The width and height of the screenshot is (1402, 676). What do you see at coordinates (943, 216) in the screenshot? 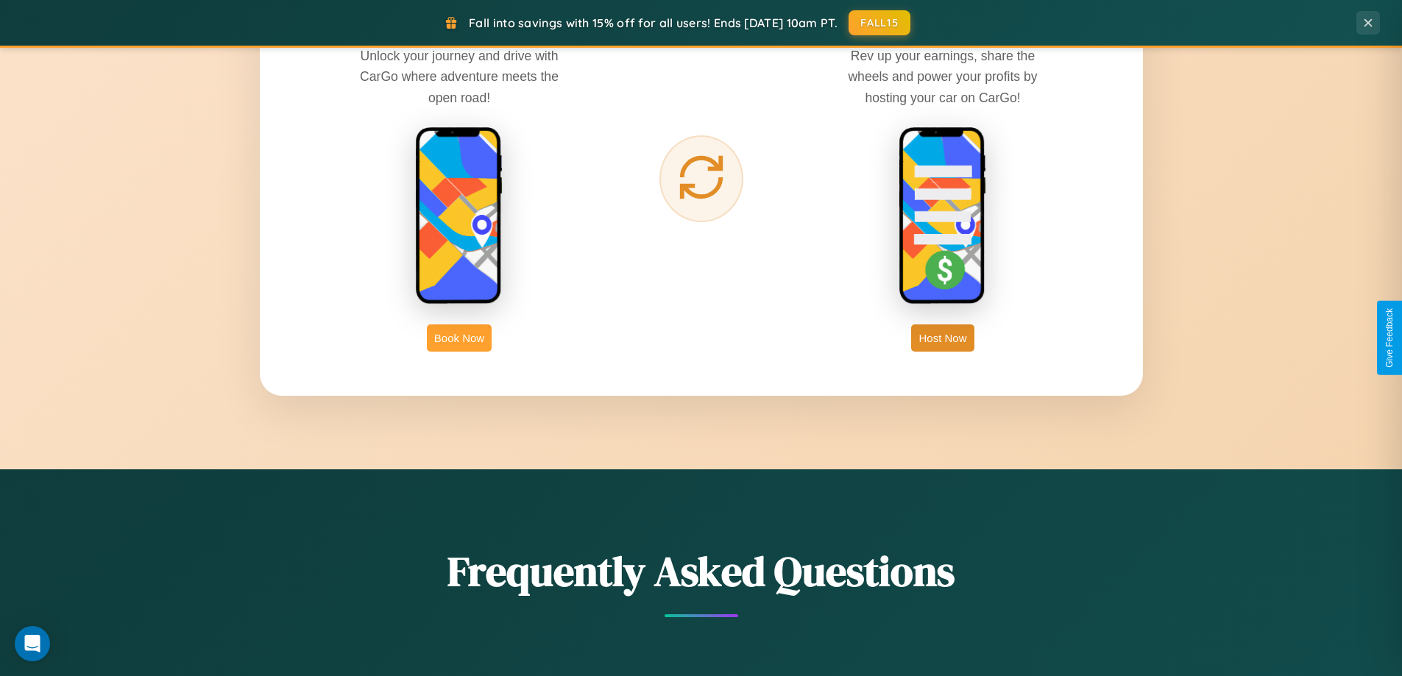
I see `img: host phone` at bounding box center [943, 216].